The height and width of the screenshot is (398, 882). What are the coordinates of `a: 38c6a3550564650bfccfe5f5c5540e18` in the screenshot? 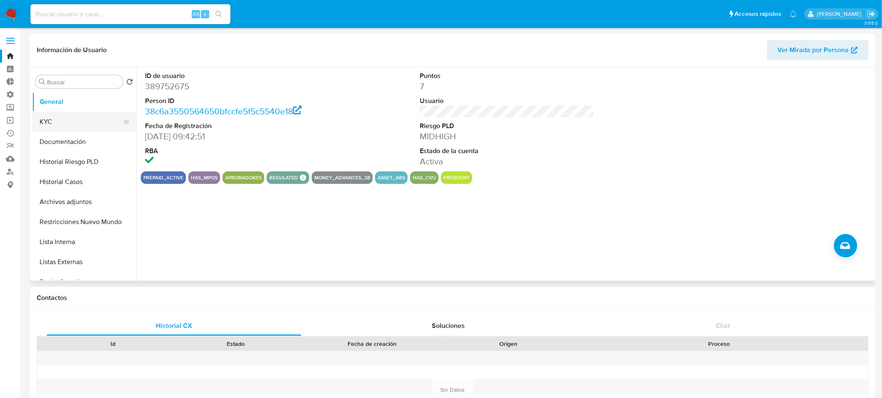 It's located at (223, 111).